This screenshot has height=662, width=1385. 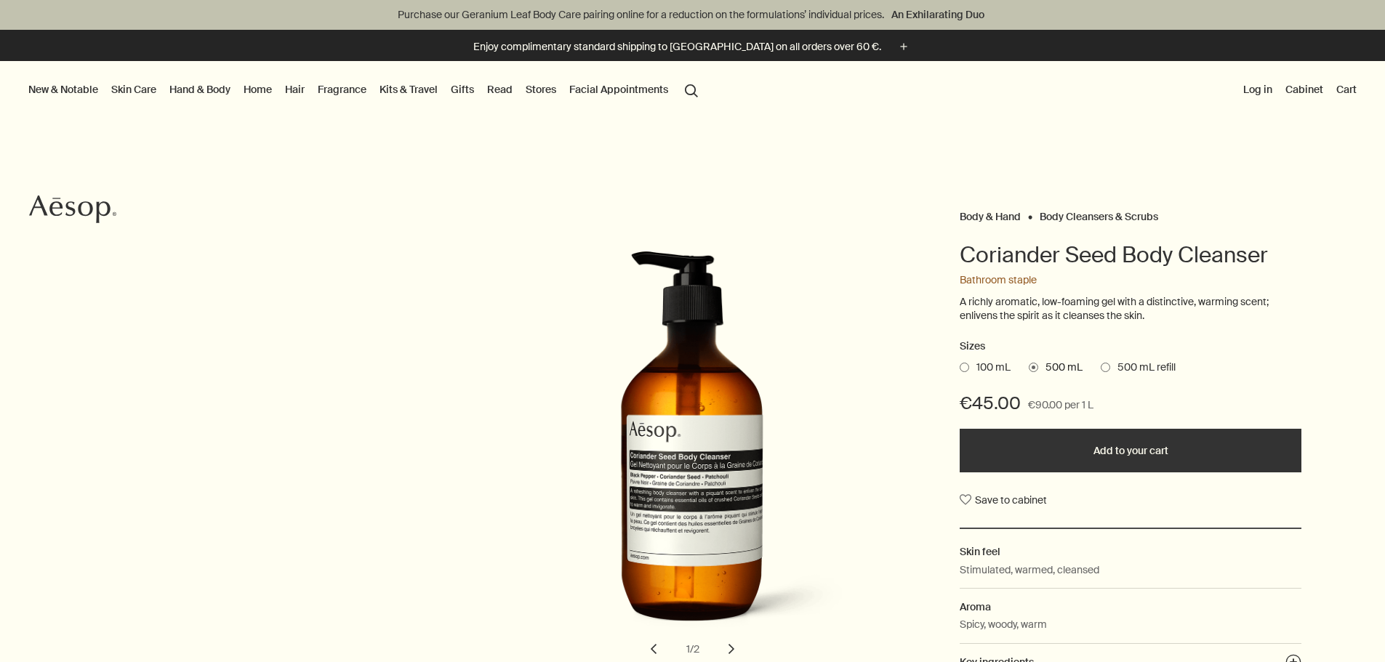 What do you see at coordinates (990, 368) in the screenshot?
I see `span: 100 mL` at bounding box center [990, 368].